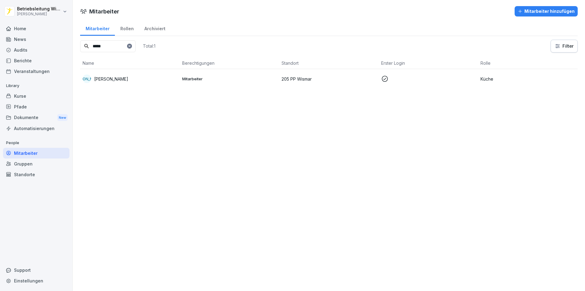 The height and width of the screenshot is (291, 585). I want to click on p: Mitarbeiter, so click(230, 79).